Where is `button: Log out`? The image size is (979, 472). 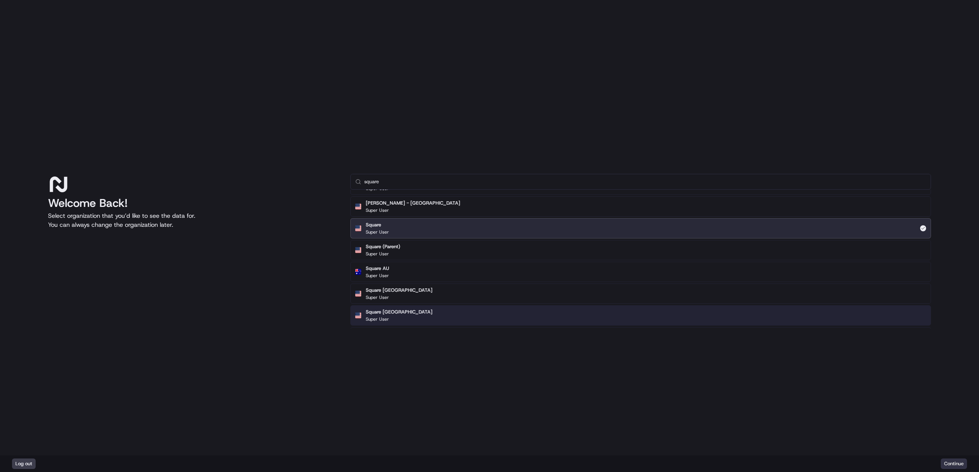 button: Log out is located at coordinates (24, 463).